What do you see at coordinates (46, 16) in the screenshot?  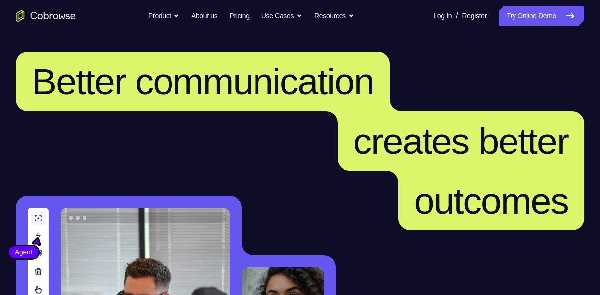 I see `a: Go to the home page` at bounding box center [46, 16].